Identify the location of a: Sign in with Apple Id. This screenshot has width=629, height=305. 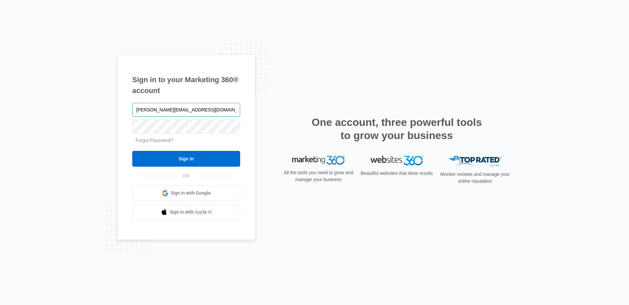
(186, 212).